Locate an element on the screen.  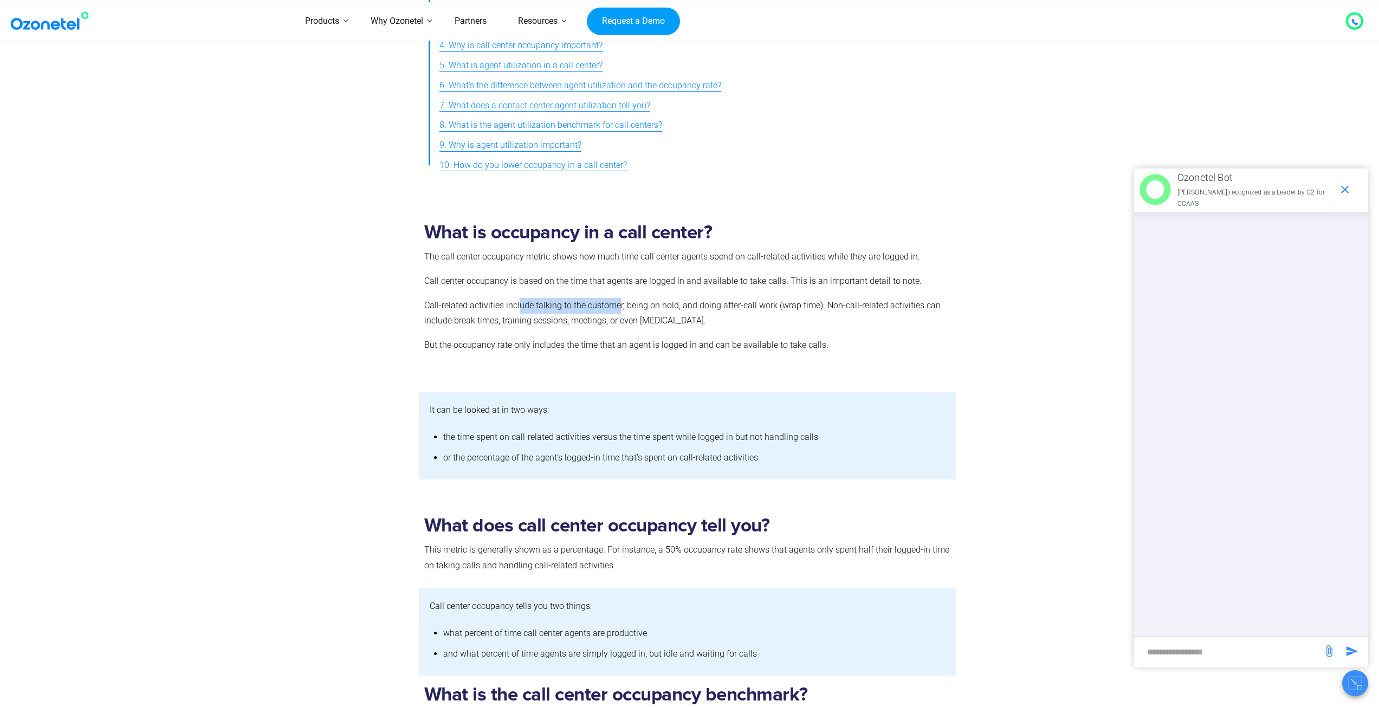
h2: What is occupancy in a call center? is located at coordinates (688, 232).